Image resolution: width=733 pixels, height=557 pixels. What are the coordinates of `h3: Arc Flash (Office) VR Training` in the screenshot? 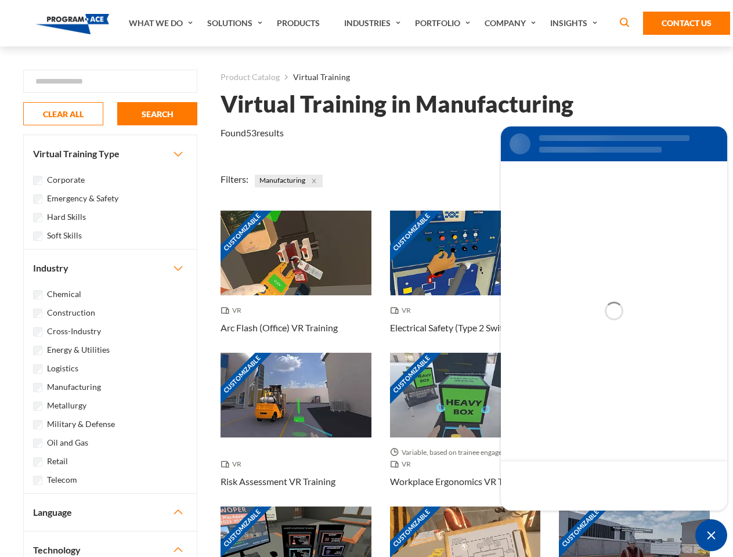 It's located at (279, 328).